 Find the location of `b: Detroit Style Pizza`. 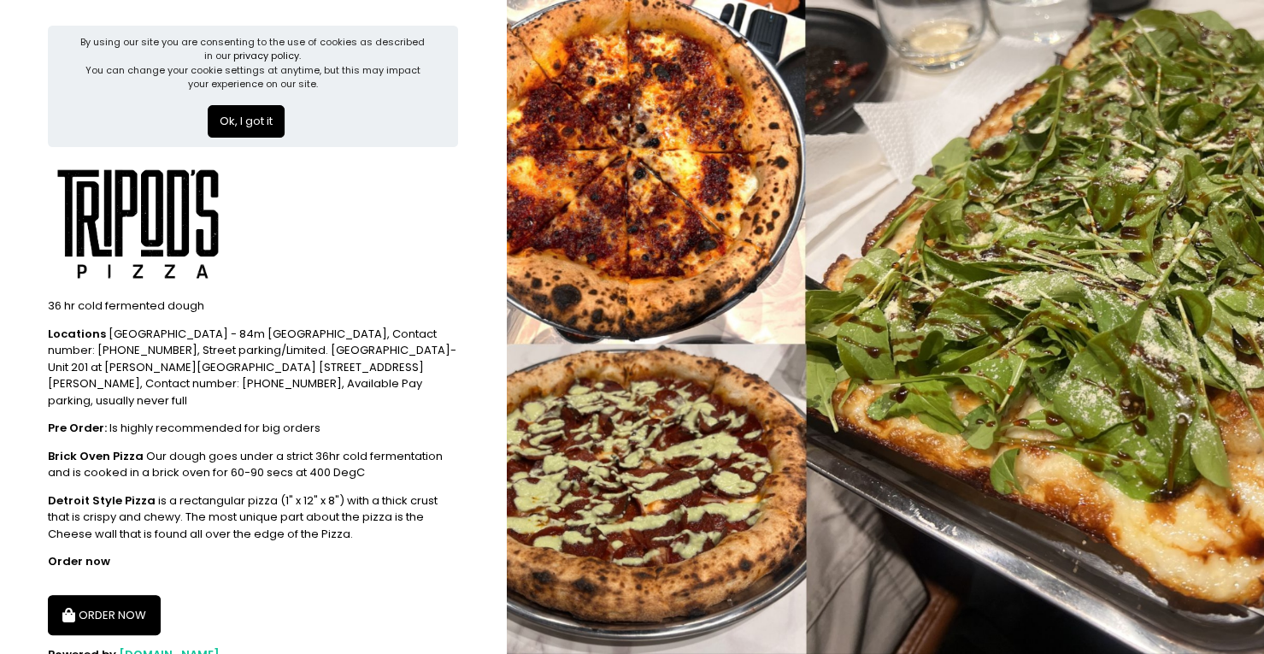

b: Detroit Style Pizza is located at coordinates (102, 500).